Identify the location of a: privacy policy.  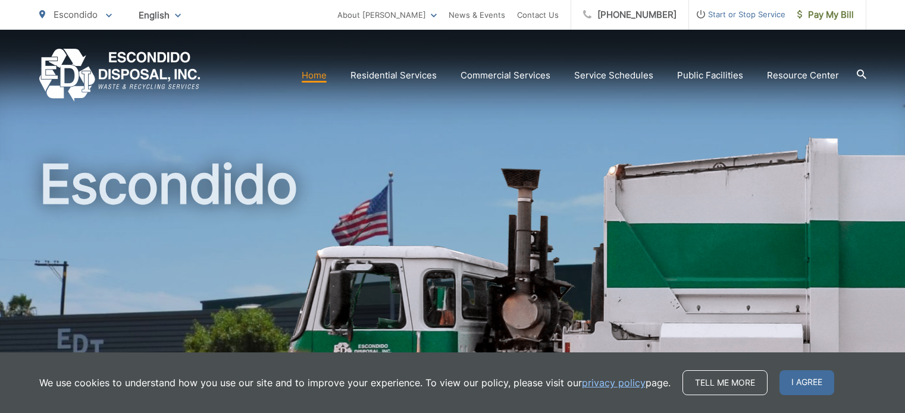
(613, 383).